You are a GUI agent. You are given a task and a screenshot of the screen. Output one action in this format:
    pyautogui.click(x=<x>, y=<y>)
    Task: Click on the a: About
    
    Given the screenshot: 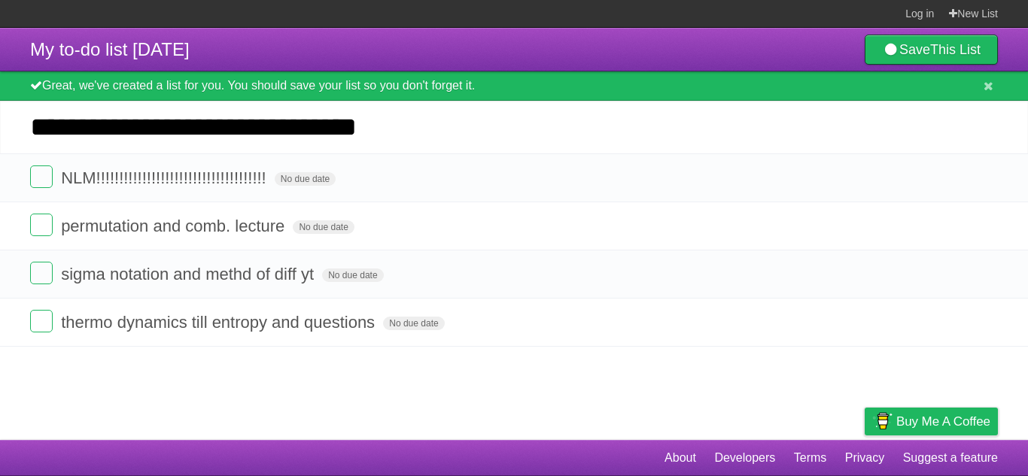 What is the action you would take?
    pyautogui.click(x=680, y=458)
    